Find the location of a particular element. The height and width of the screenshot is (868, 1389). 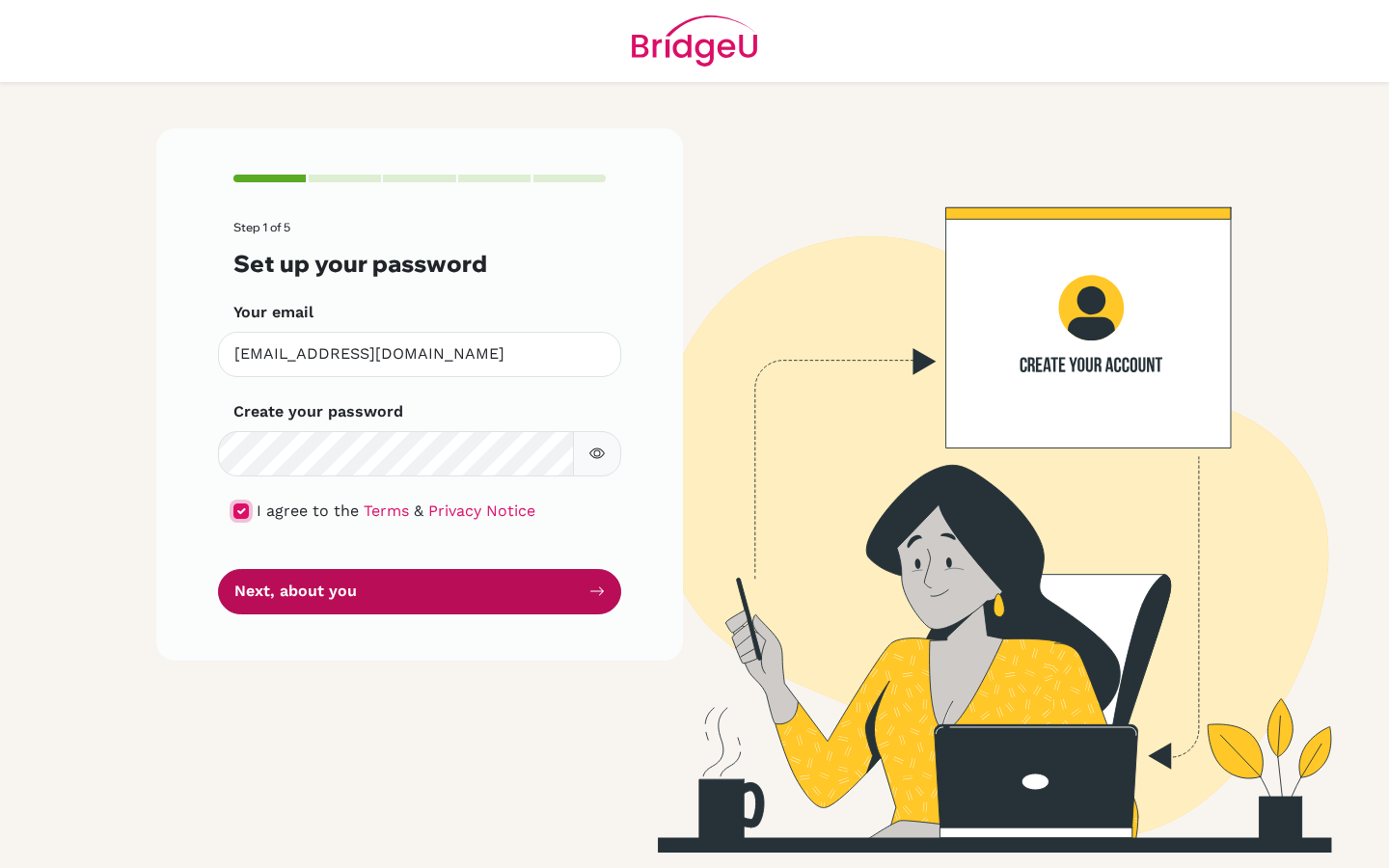

span: I agree to the is located at coordinates (308, 510).